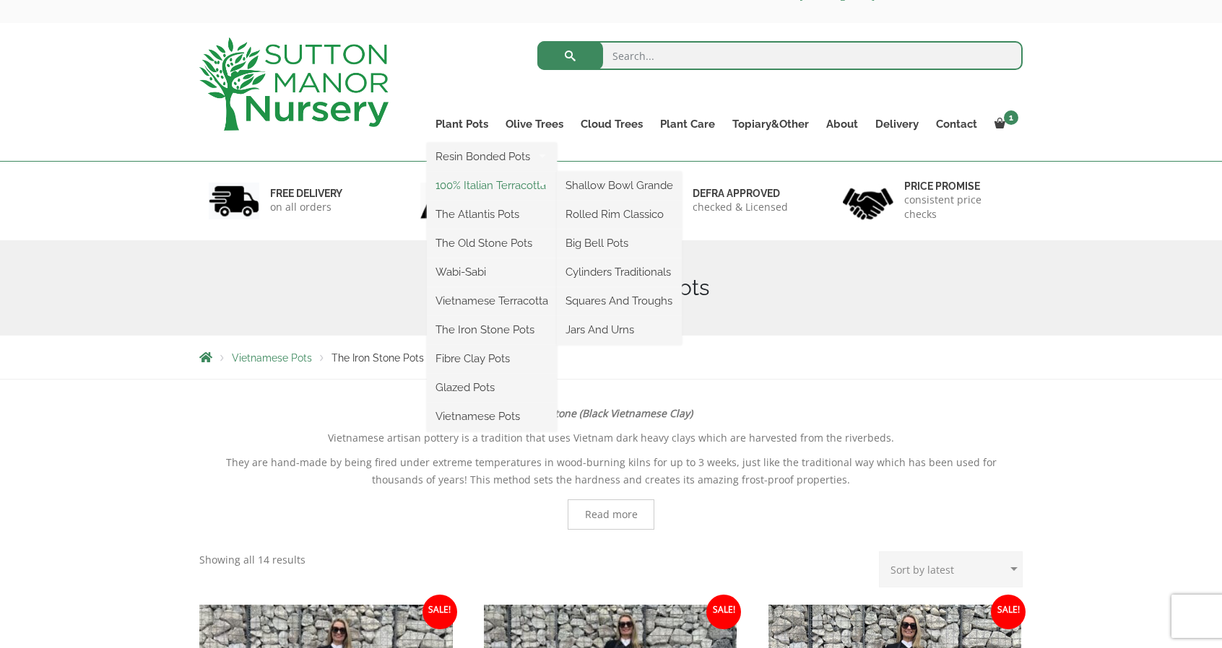  I want to click on a: Wabi-Sabi, so click(492, 272).